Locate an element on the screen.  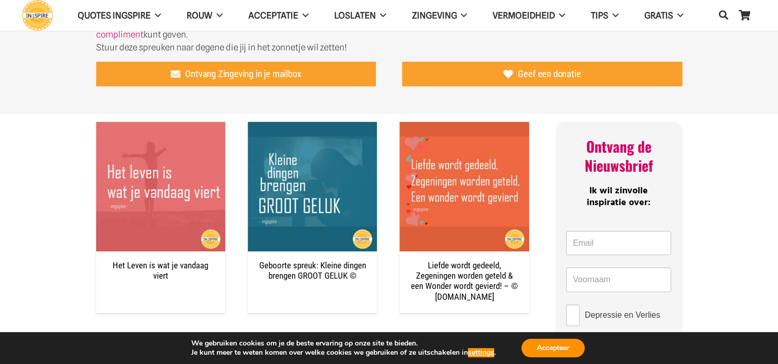
a: Zoeken is located at coordinates (723, 15).